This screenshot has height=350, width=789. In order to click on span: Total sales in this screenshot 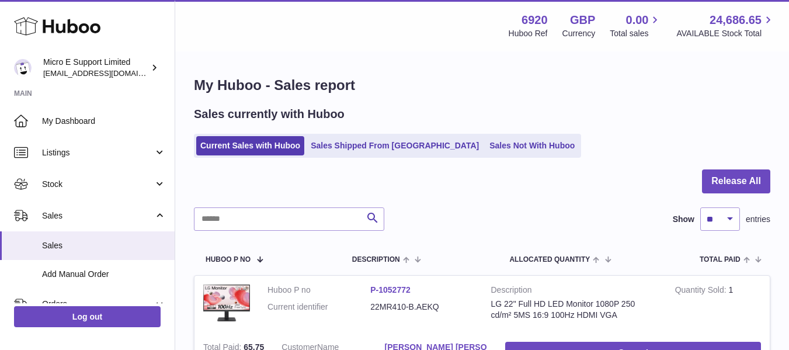, I will do `click(636, 33)`.